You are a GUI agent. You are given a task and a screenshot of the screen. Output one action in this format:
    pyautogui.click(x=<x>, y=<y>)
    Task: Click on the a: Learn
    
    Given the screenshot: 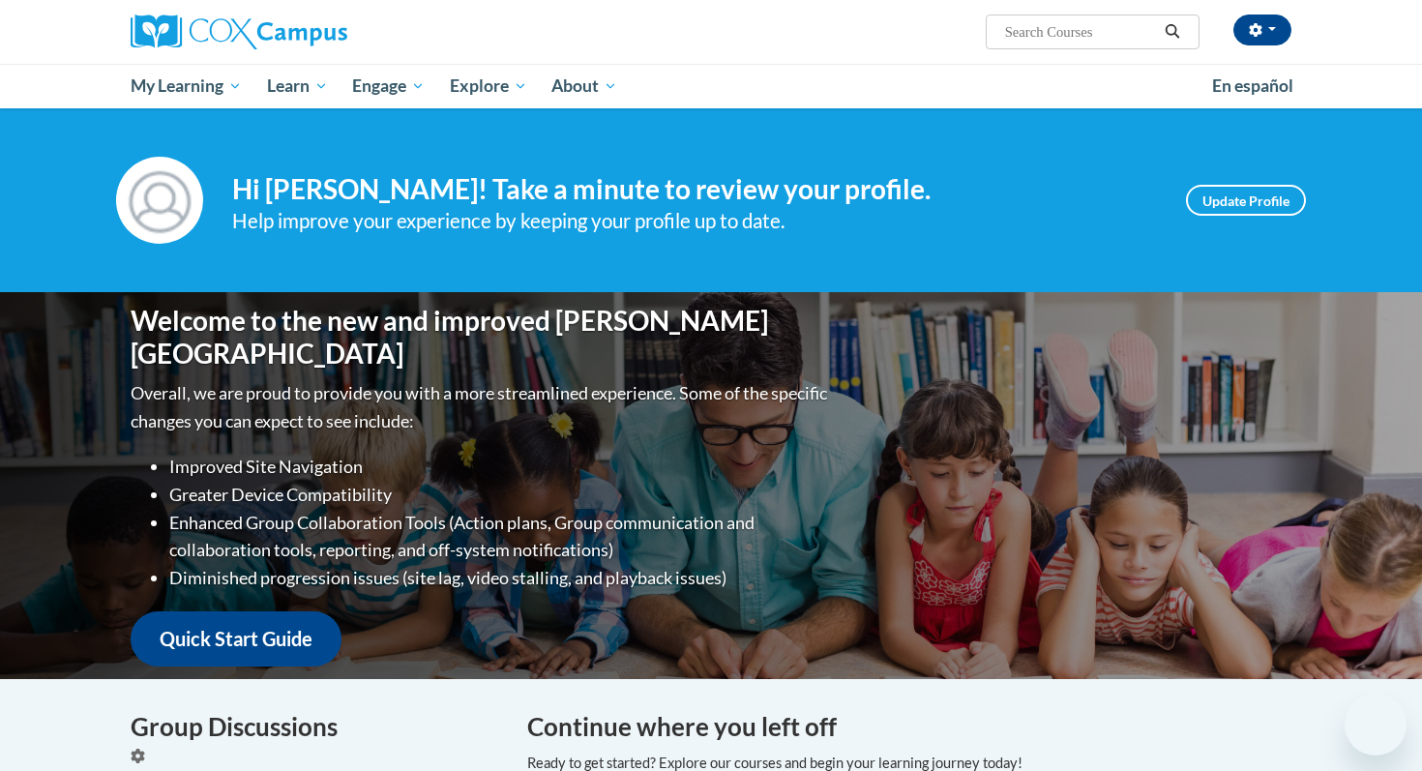 What is the action you would take?
    pyautogui.click(x=297, y=86)
    